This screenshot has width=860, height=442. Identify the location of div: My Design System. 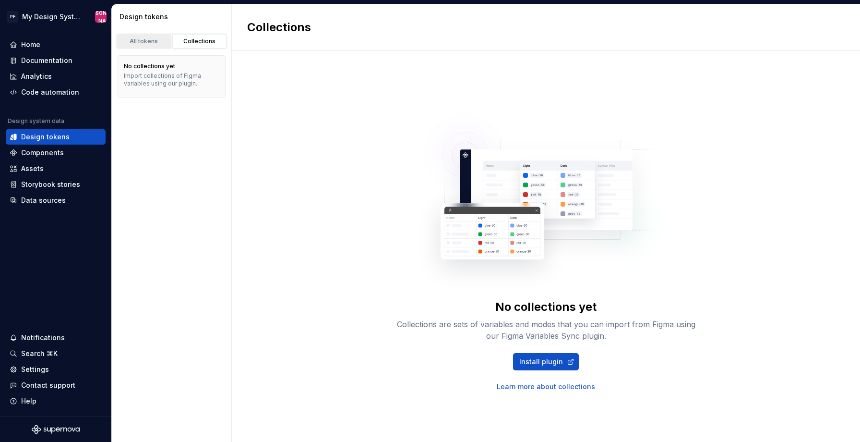
(53, 17).